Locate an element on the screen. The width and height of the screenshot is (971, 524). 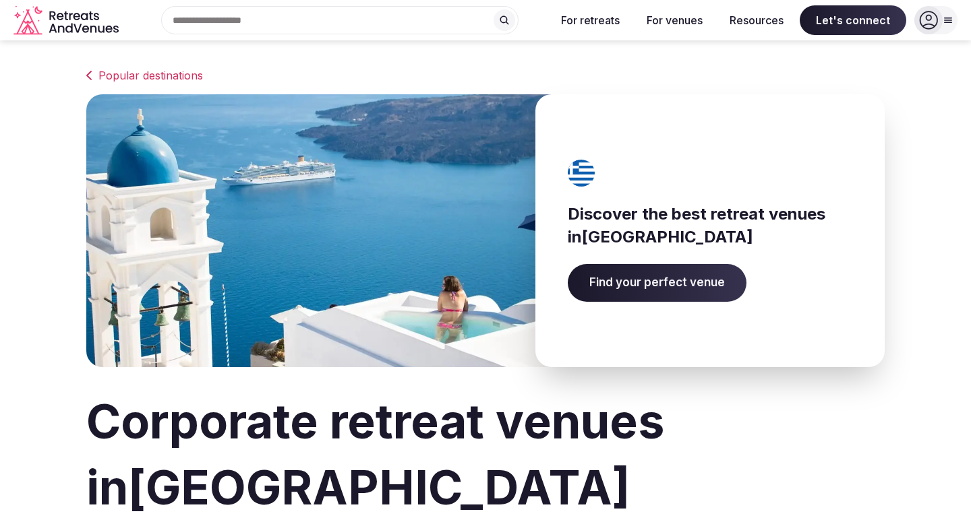
a: Popular destinations is located at coordinates (485, 75).